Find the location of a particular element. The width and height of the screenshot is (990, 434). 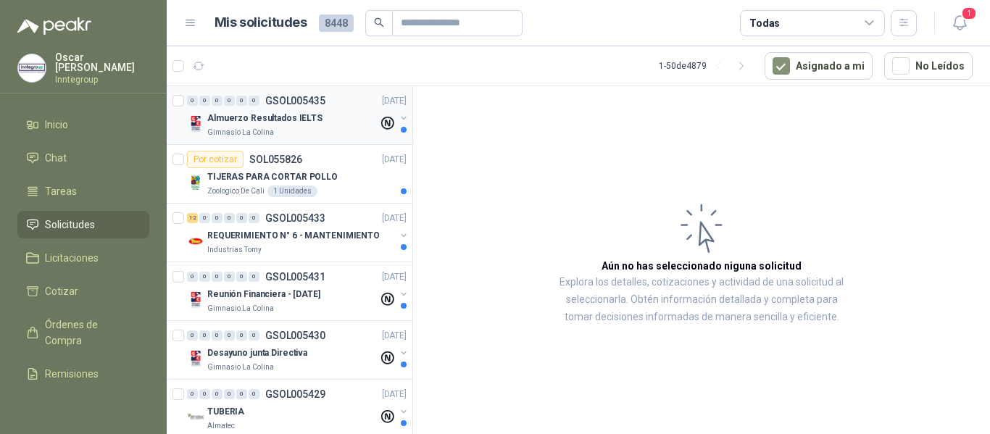

p: REQUERIMIENTO N° 6 - MANTENIMIENTO is located at coordinates (294, 236).